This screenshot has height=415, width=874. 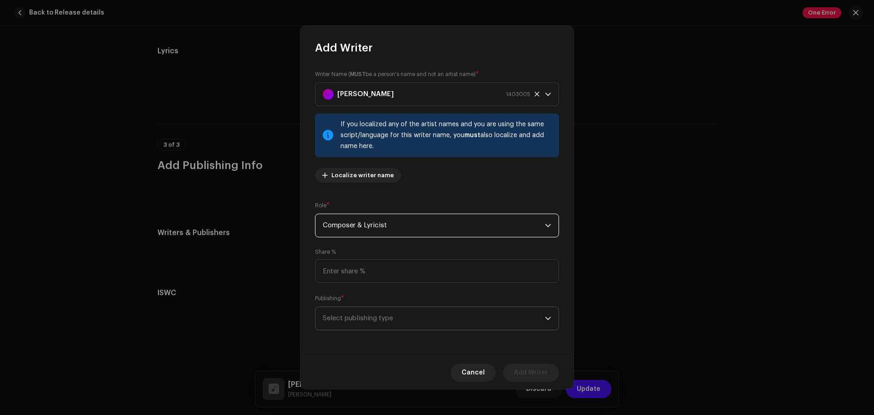 I want to click on span: 1403005, so click(x=518, y=94).